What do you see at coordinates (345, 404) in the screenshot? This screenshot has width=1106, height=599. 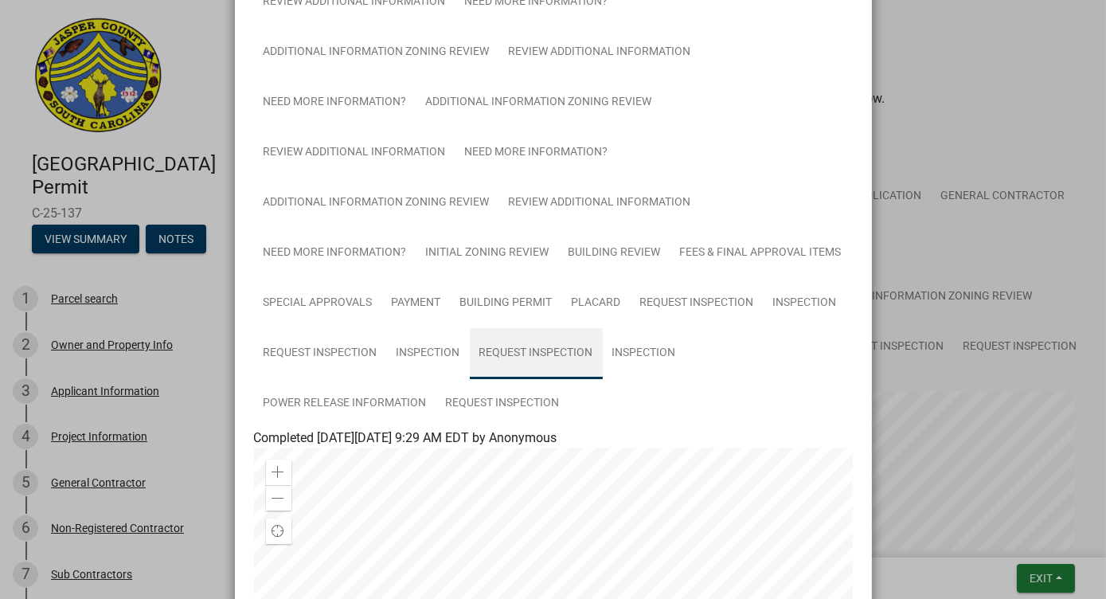 I see `a: Power Release Information` at bounding box center [345, 404].